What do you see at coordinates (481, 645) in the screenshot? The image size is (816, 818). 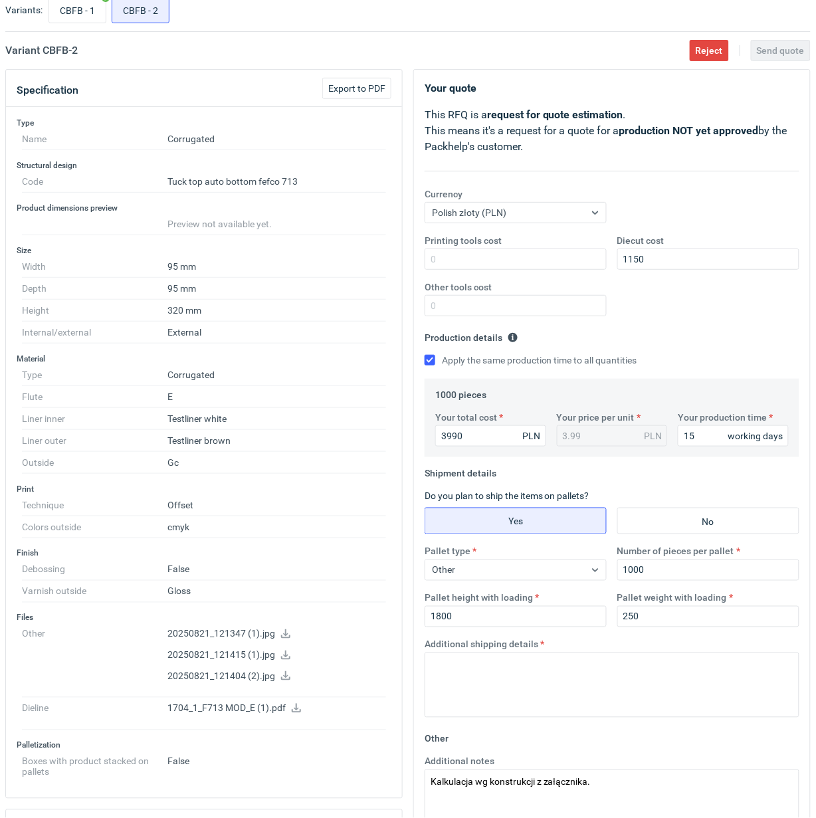 I see `label: Additional shipping details` at bounding box center [481, 645].